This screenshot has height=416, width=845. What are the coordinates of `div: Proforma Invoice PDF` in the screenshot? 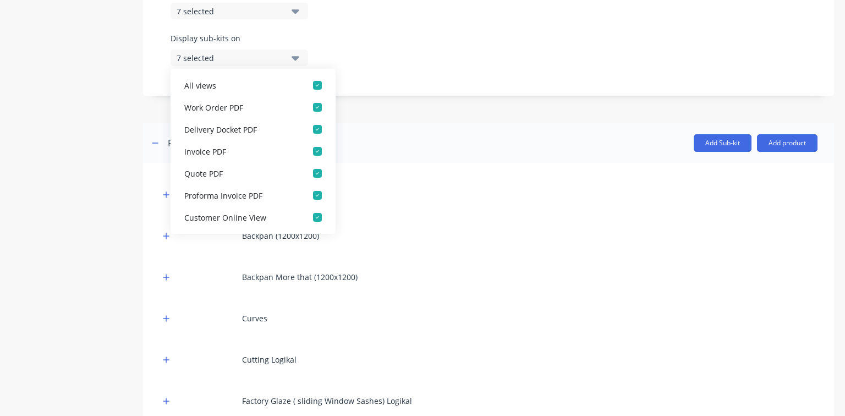 It's located at (239, 195).